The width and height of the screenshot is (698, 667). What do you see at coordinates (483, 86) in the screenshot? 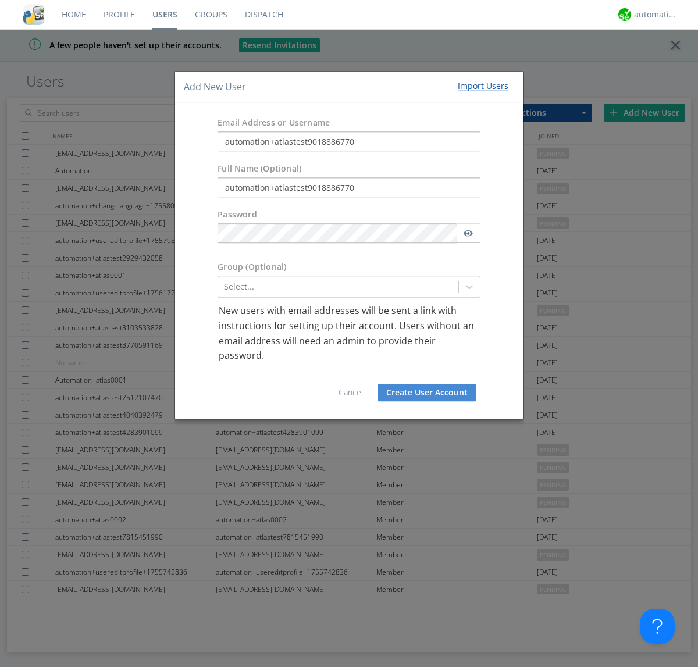
I see `div: Import Users` at bounding box center [483, 86].